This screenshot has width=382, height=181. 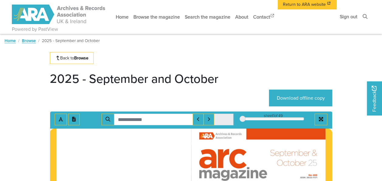 I want to click on a: Would you like to provide feedback?, so click(x=374, y=98).